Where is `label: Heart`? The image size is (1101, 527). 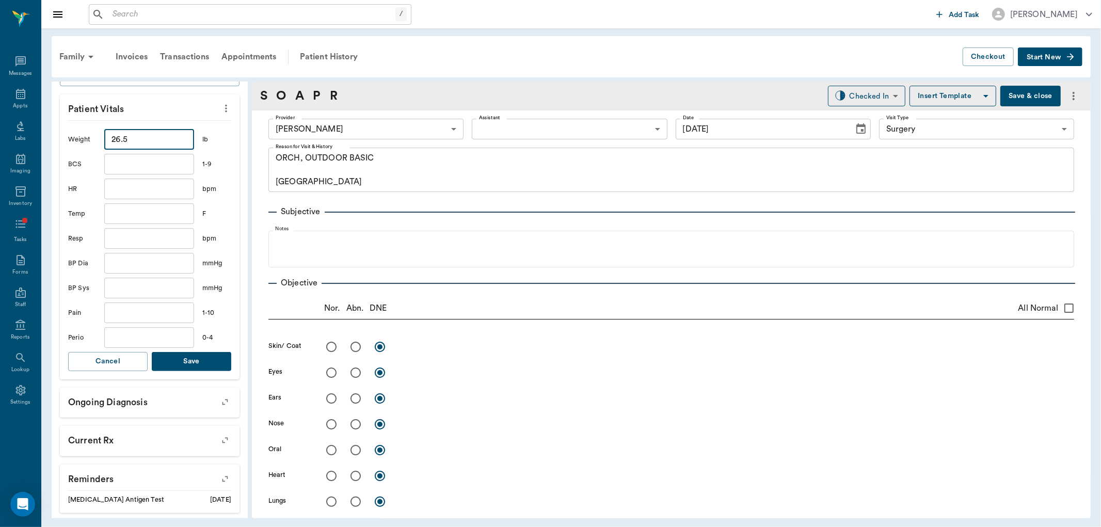
label: Heart is located at coordinates (277, 475).